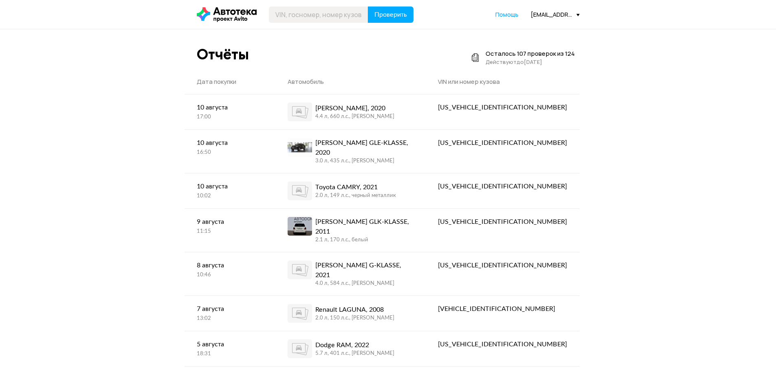 The height and width of the screenshot is (374, 776). What do you see at coordinates (356, 187) in the screenshot?
I see `div: Toyota CAMRY, 2021` at bounding box center [356, 187].